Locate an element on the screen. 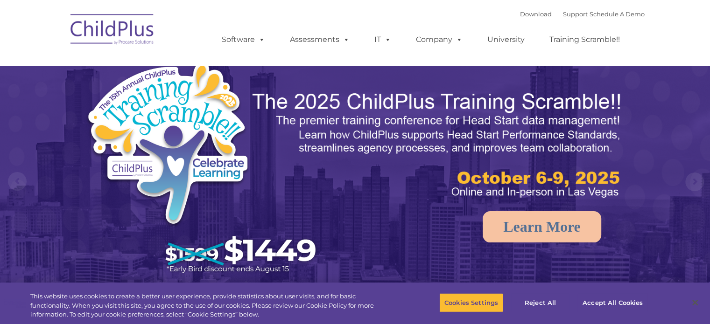  span: Phone number is located at coordinates (149, 103).